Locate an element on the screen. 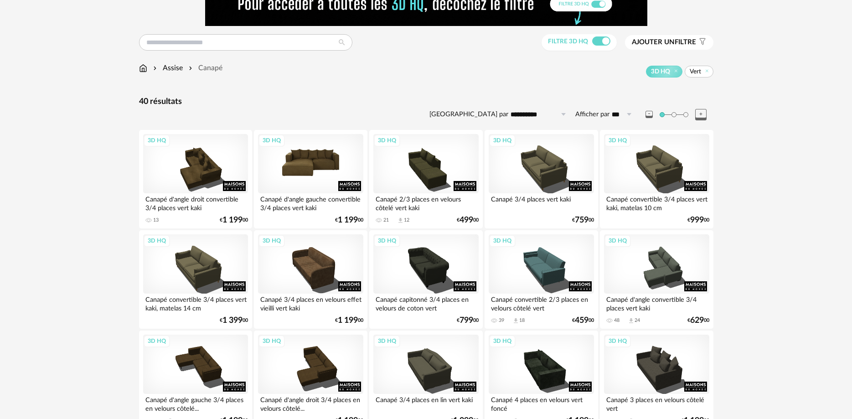 This screenshot has height=419, width=852. span: Ajouter un is located at coordinates (653, 42).